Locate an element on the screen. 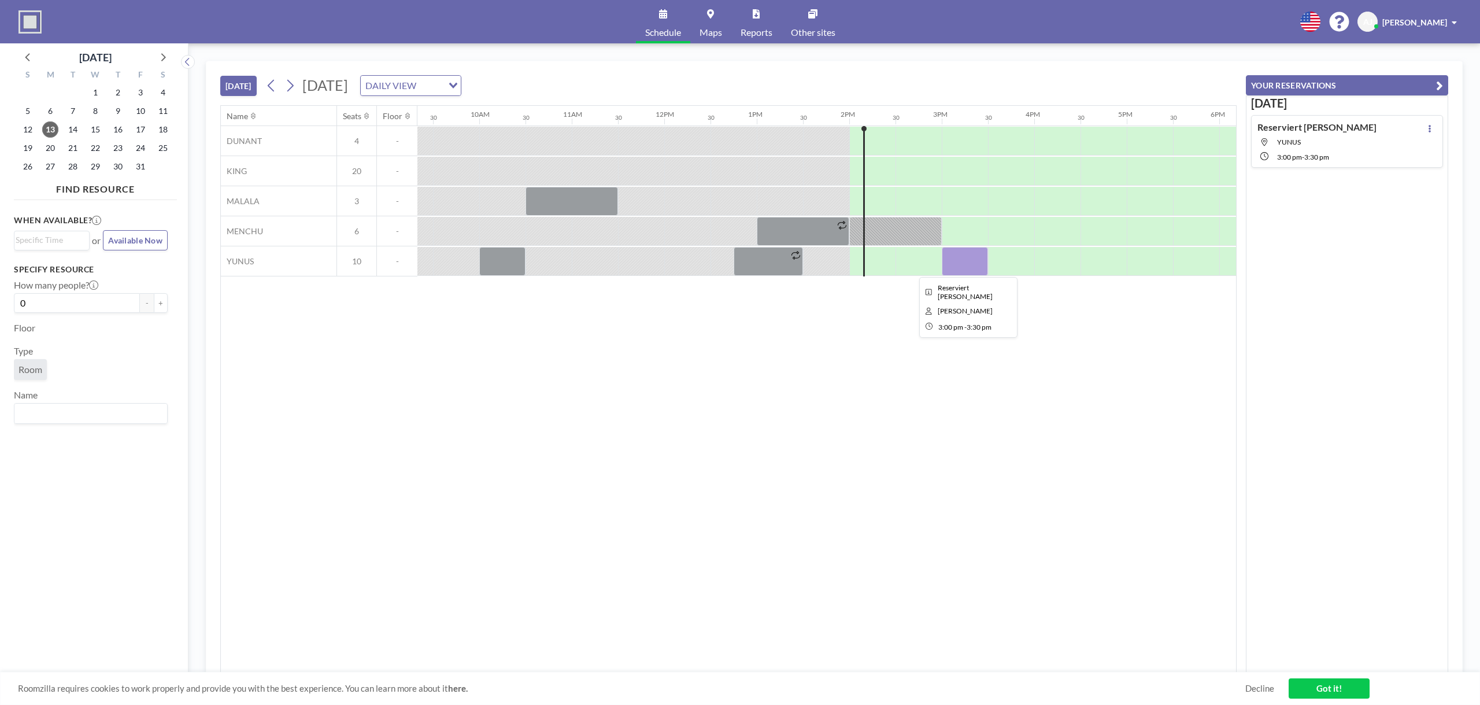  span: 3 is located at coordinates (357, 201).